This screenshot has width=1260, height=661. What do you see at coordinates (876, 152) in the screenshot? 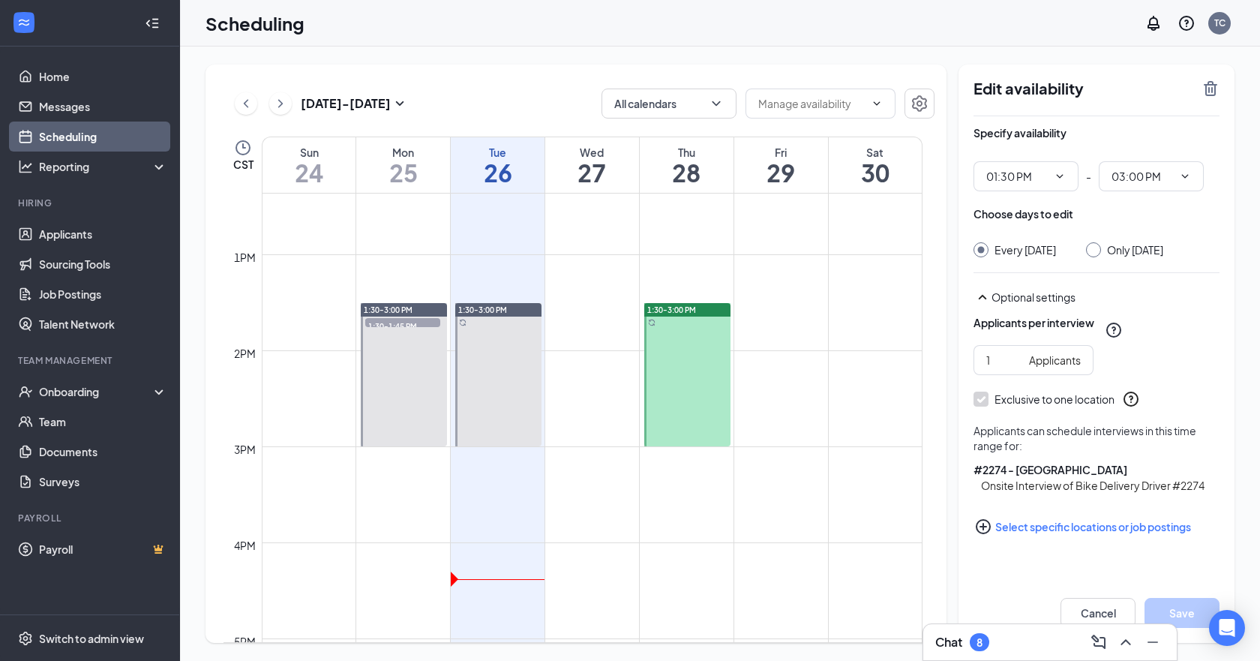
I see `div: Sat` at bounding box center [876, 152].